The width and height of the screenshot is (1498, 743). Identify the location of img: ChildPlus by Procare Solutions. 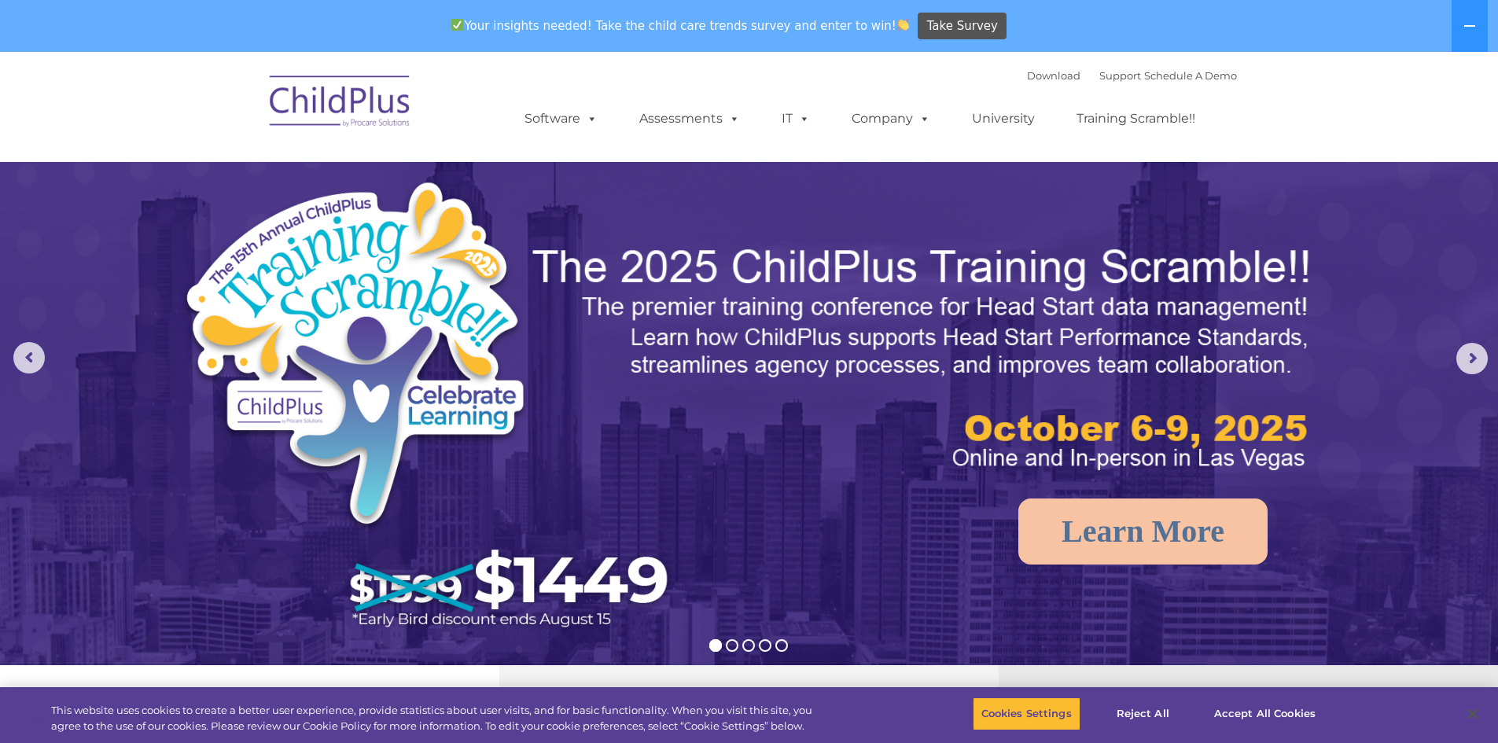
(340, 104).